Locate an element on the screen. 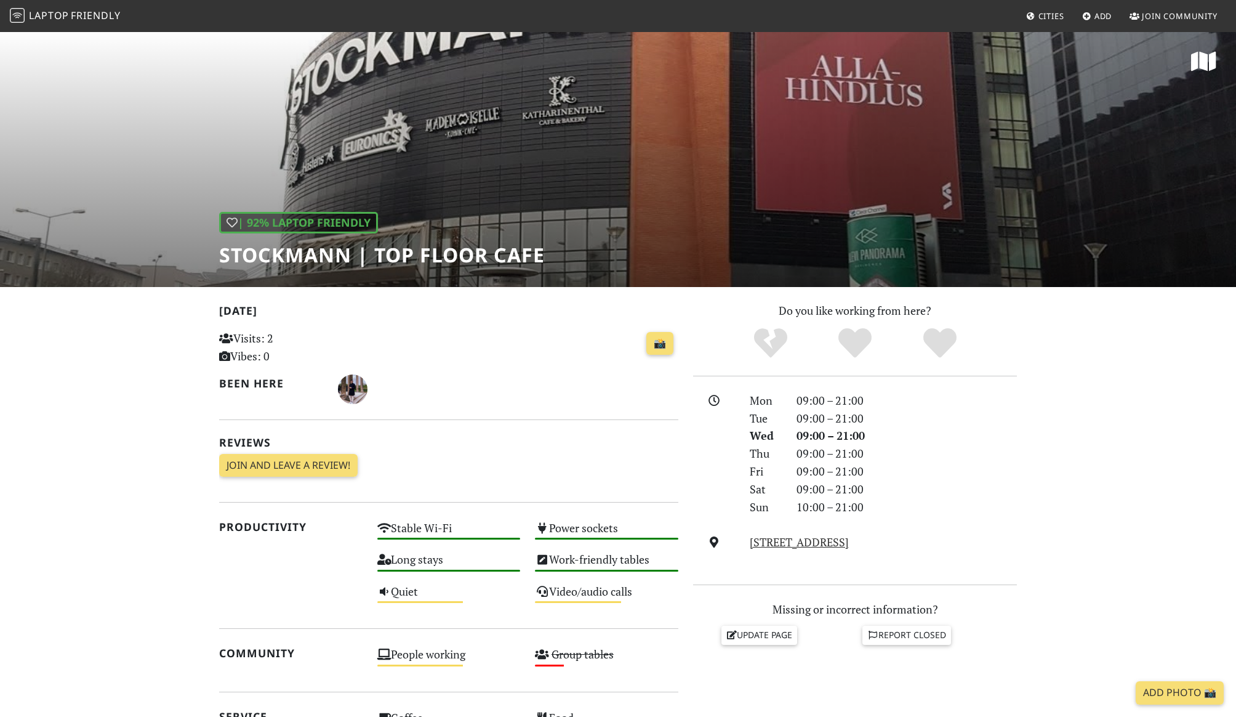 The image size is (1236, 717). a: LaptopFriendly LaptopFriendly is located at coordinates (65, 16).